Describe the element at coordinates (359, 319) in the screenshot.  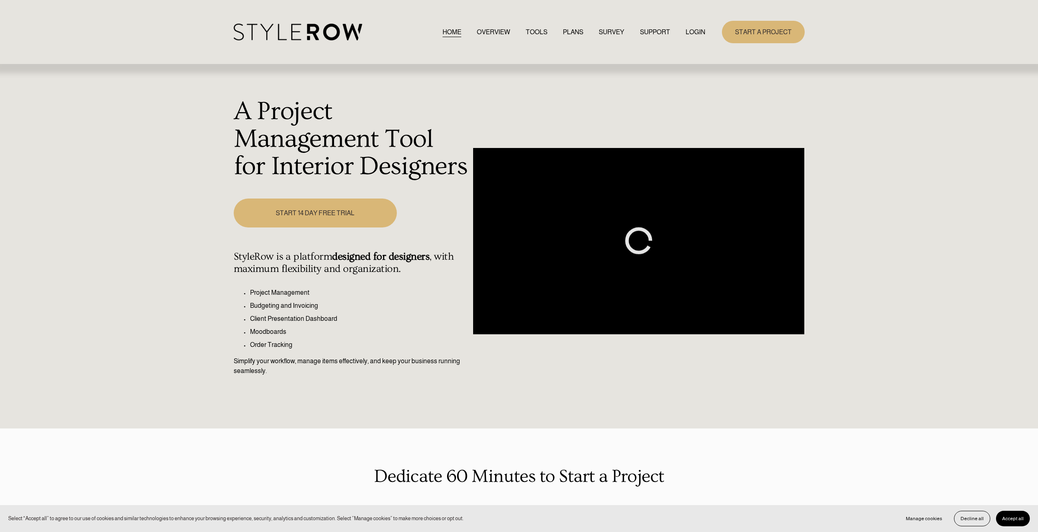
I see `p: Client Presentation Dashboard` at that location.